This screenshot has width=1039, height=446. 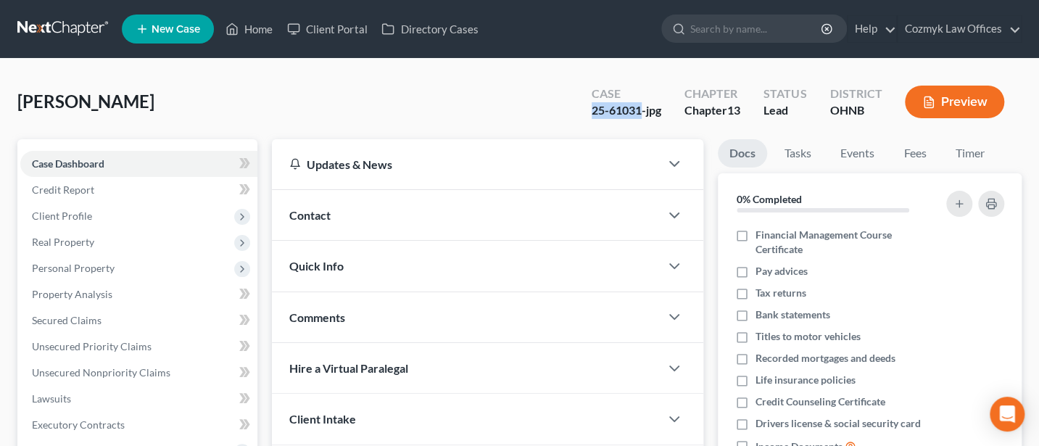 What do you see at coordinates (316, 265) in the screenshot?
I see `span: Quick Info` at bounding box center [316, 265].